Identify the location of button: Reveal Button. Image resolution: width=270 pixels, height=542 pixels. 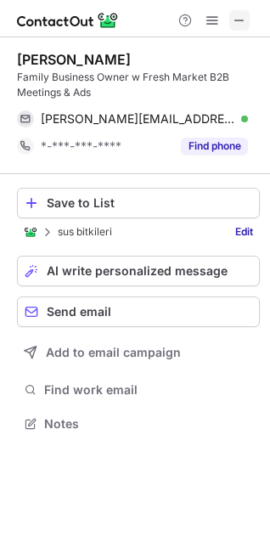
(214, 146).